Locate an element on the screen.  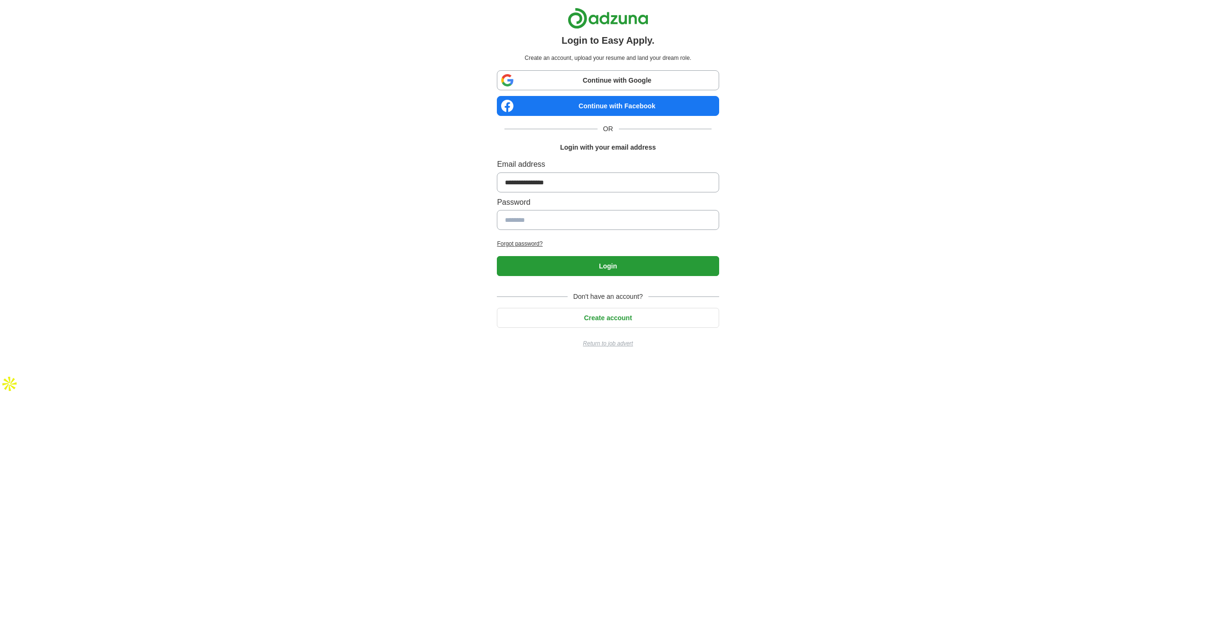
p: Return to job advert is located at coordinates (607, 343).